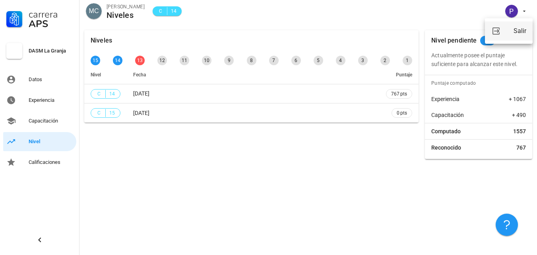 This screenshot has width=537, height=255. What do you see at coordinates (51, 100) in the screenshot?
I see `div: Experiencia` at bounding box center [51, 100].